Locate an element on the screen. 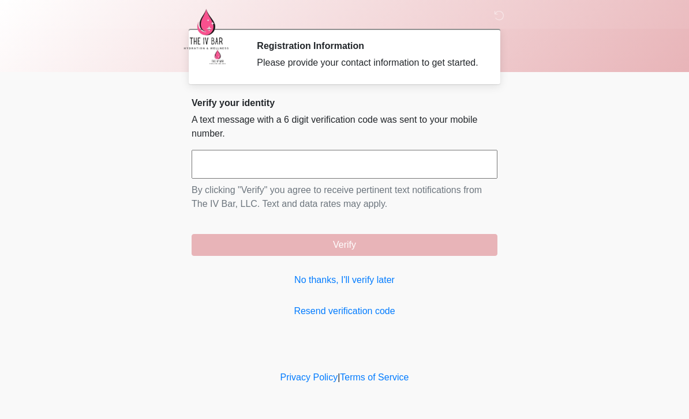 This screenshot has height=419, width=689. a: Terms of Service is located at coordinates (374, 377).